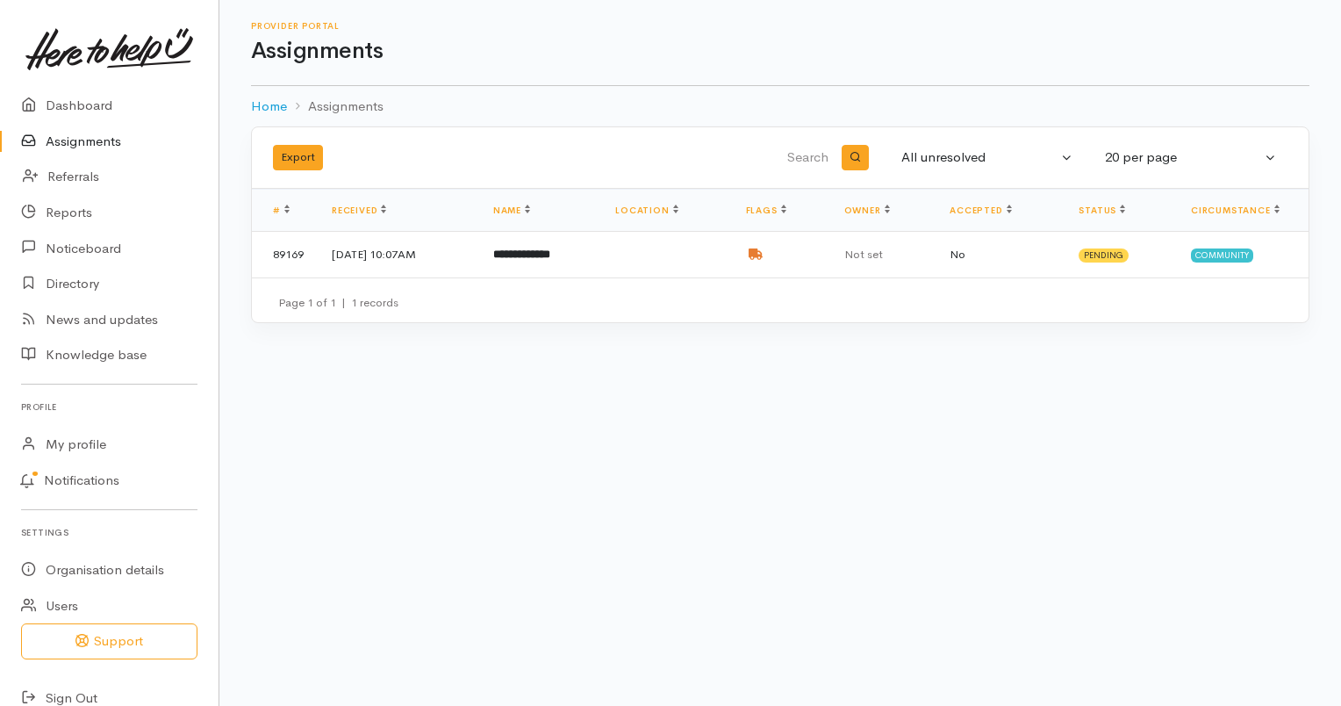 Image resolution: width=1341 pixels, height=706 pixels. What do you see at coordinates (1101, 210) in the screenshot?
I see `a: Status` at bounding box center [1101, 210].